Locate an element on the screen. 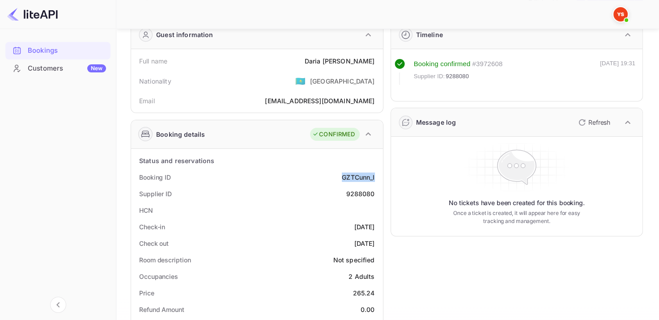 This screenshot has height=320, width=659. div: Price is located at coordinates (147, 293).